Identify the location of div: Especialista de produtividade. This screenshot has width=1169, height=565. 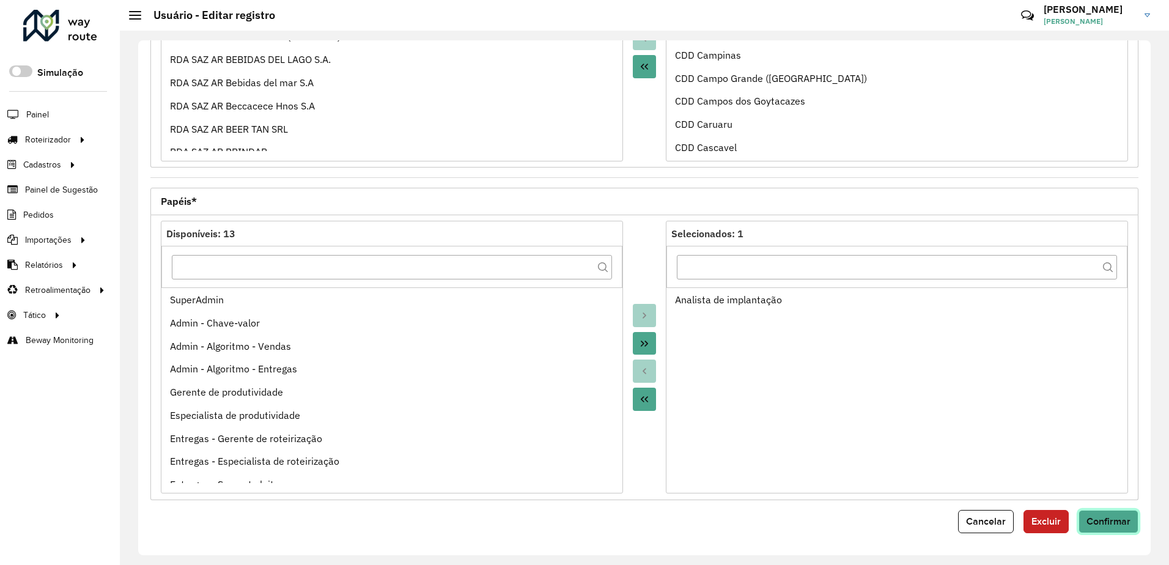
(392, 415).